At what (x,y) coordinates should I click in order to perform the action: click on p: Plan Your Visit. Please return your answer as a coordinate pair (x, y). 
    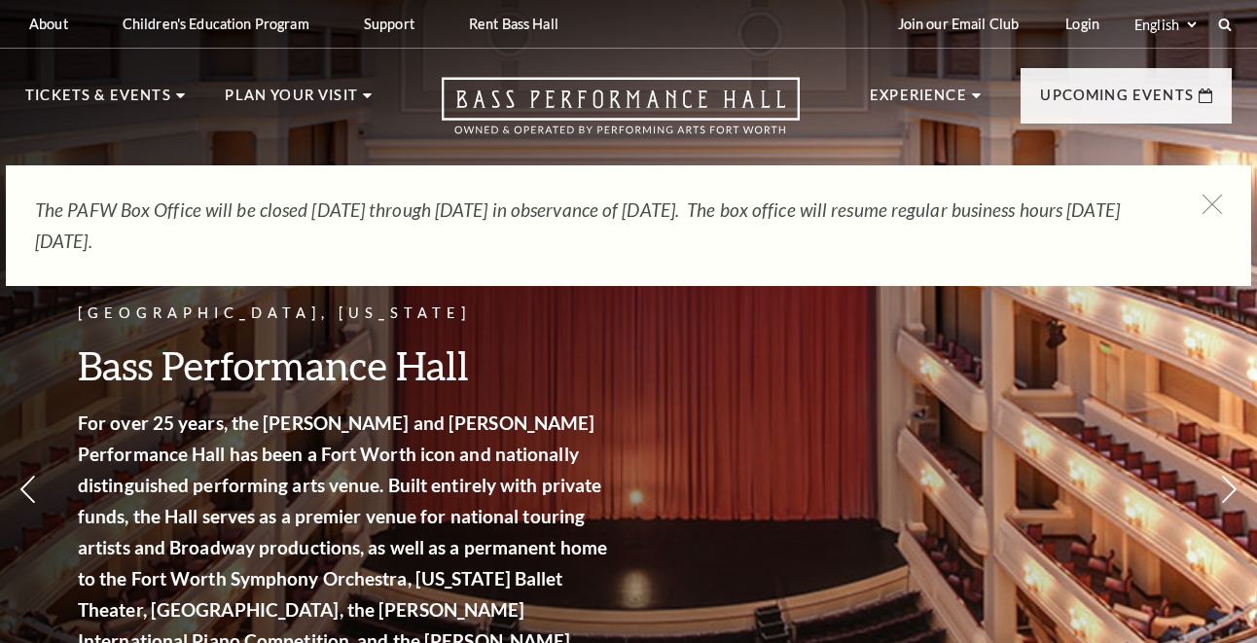
    Looking at the image, I should click on (291, 101).